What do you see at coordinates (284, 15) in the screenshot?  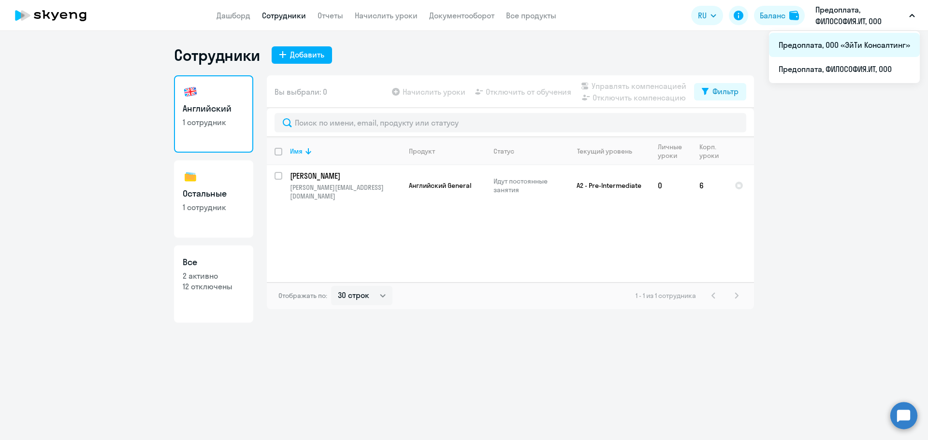 I see `a: Сотрудники` at bounding box center [284, 15].